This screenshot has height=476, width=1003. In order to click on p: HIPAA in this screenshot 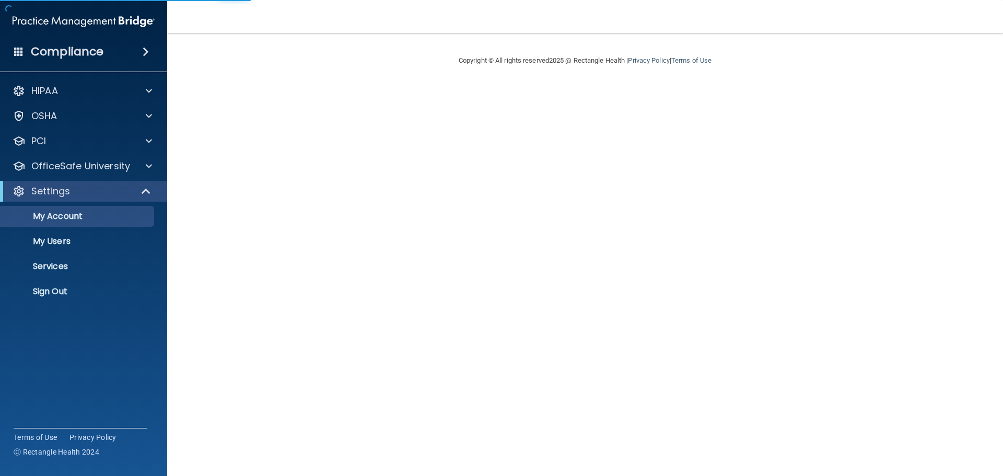, I will do `click(44, 91)`.